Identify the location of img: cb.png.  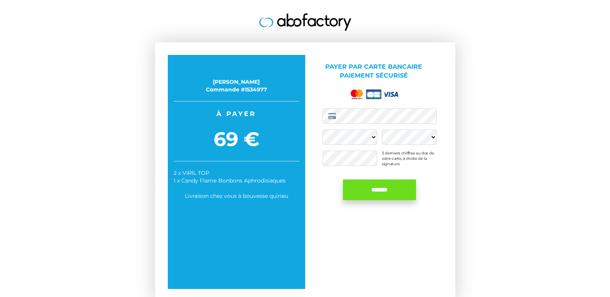
(373, 94).